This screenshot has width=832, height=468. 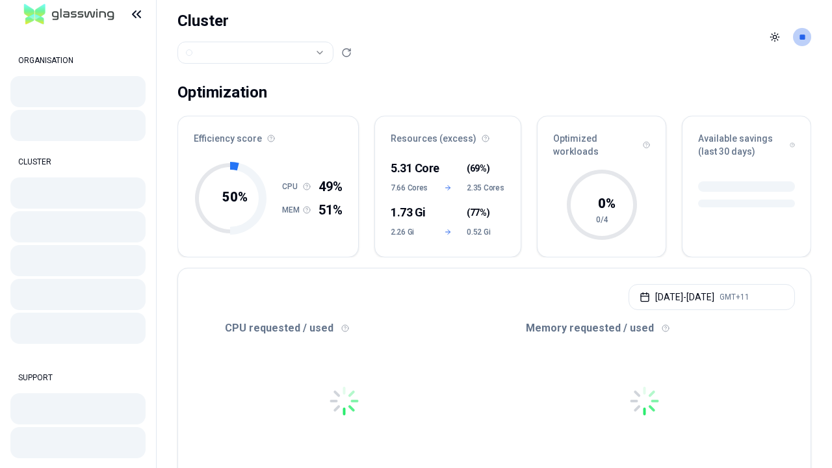 What do you see at coordinates (601, 141) in the screenshot?
I see `div: Optimized workloads` at bounding box center [601, 141].